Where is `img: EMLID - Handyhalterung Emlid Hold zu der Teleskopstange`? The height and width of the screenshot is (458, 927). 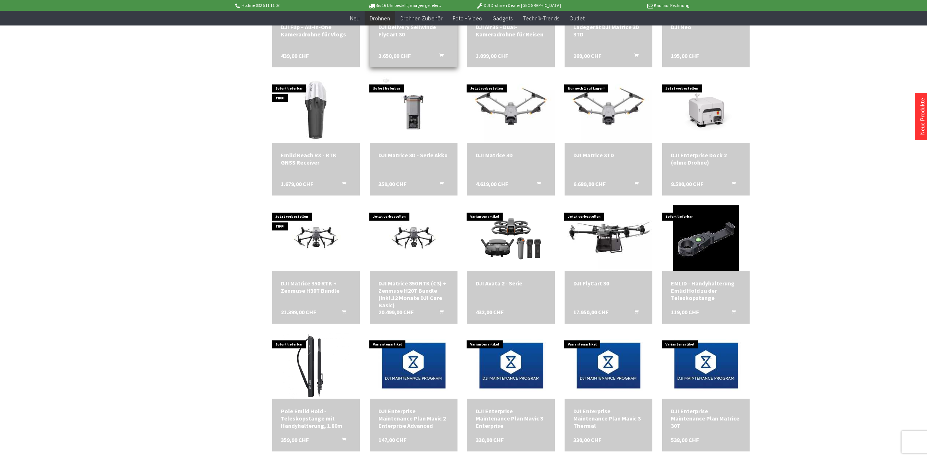
img: EMLID - Handyhalterung Emlid Hold zu der Teleskopstange is located at coordinates (706, 238).